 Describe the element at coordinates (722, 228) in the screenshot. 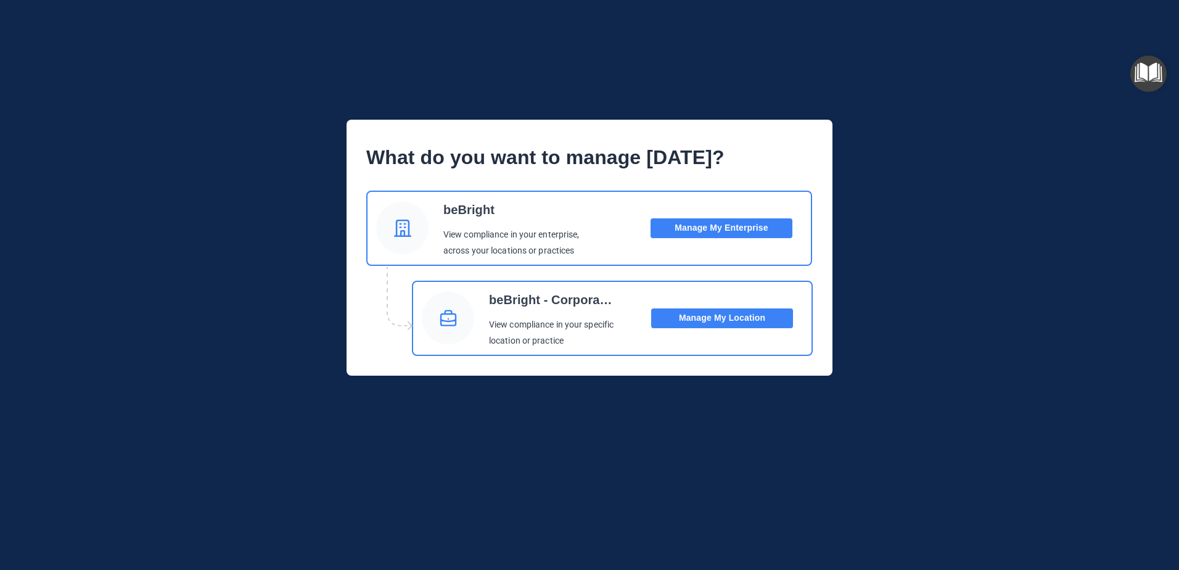

I see `button: Manage My Enterprise` at that location.